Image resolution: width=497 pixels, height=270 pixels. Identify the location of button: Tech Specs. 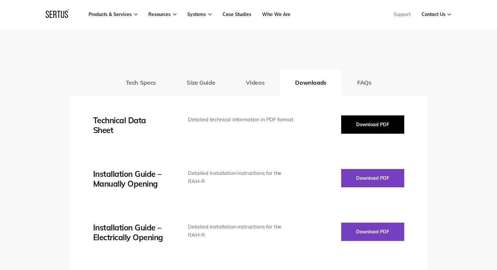
(141, 83).